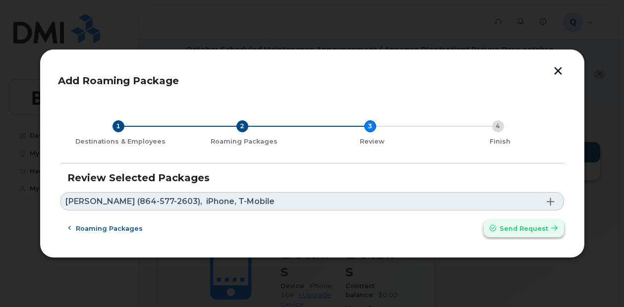 The height and width of the screenshot is (307, 624). I want to click on span: Roaming packages, so click(109, 229).